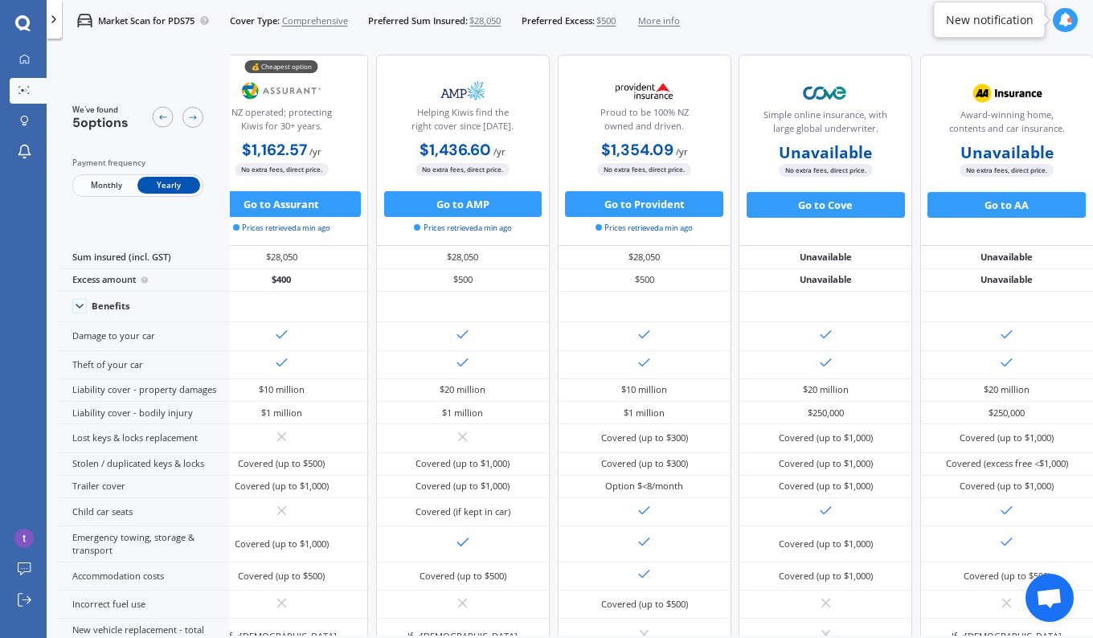 Image resolution: width=1093 pixels, height=638 pixels. I want to click on span: $500, so click(606, 21).